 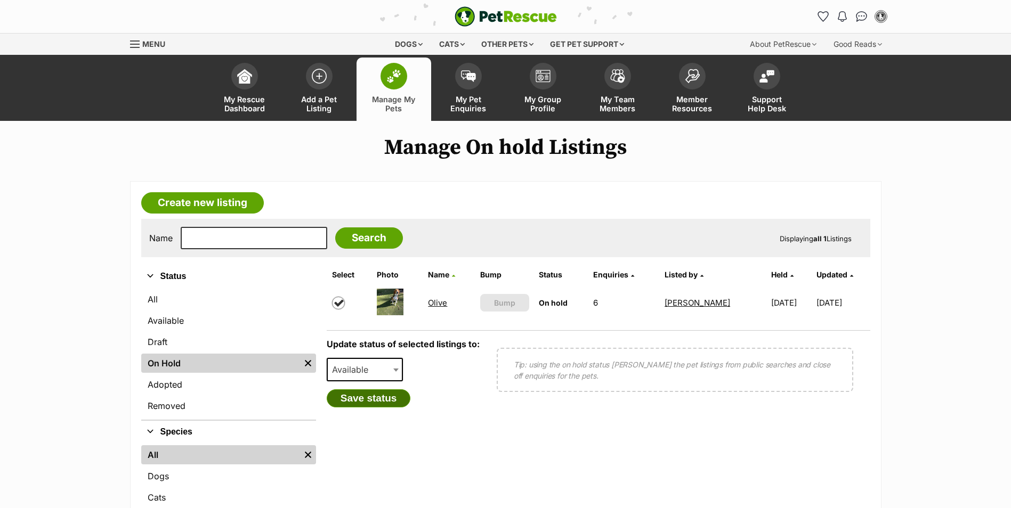 What do you see at coordinates (779, 274) in the screenshot?
I see `span: Held` at bounding box center [779, 274].